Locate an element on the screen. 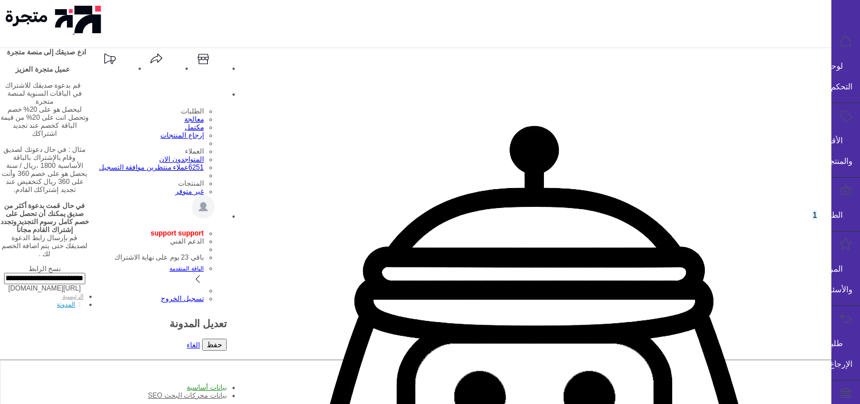 The width and height of the screenshot is (860, 404). span: الغاء is located at coordinates (193, 345).